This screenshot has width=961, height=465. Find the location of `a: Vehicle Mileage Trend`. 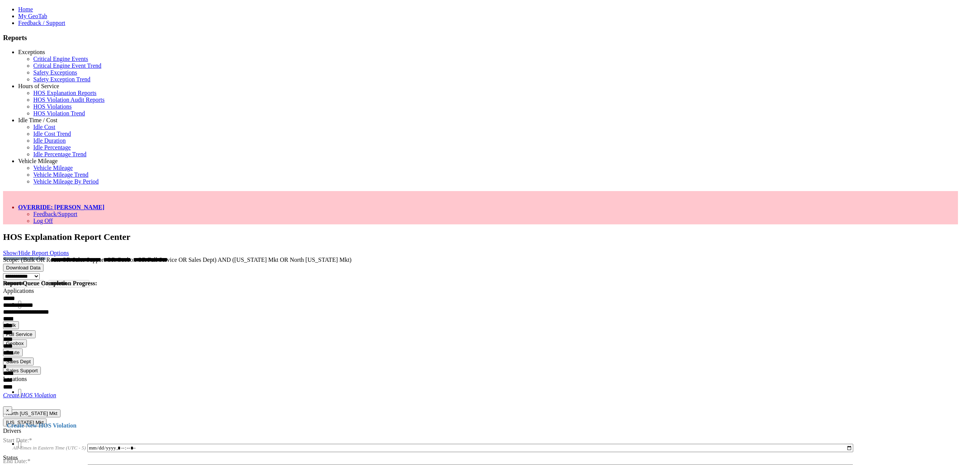

a: Vehicle Mileage Trend is located at coordinates (61, 174).